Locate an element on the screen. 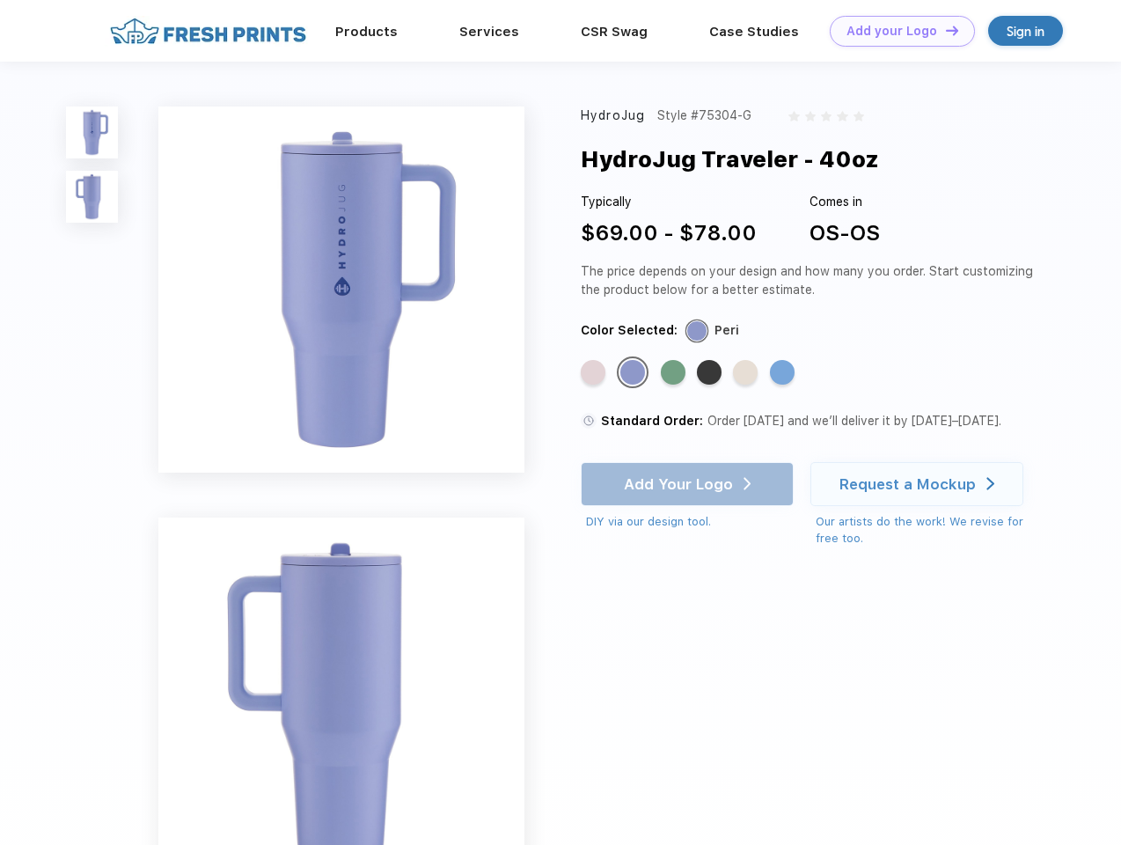 This screenshot has width=1121, height=845. div: Cream is located at coordinates (745, 372).